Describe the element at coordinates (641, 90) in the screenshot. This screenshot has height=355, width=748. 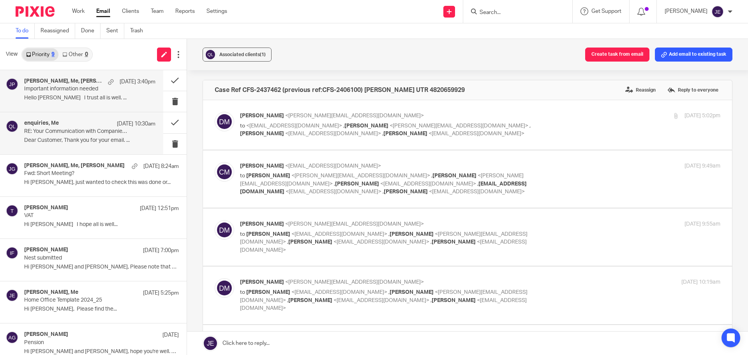
I see `label: Reassign` at that location.